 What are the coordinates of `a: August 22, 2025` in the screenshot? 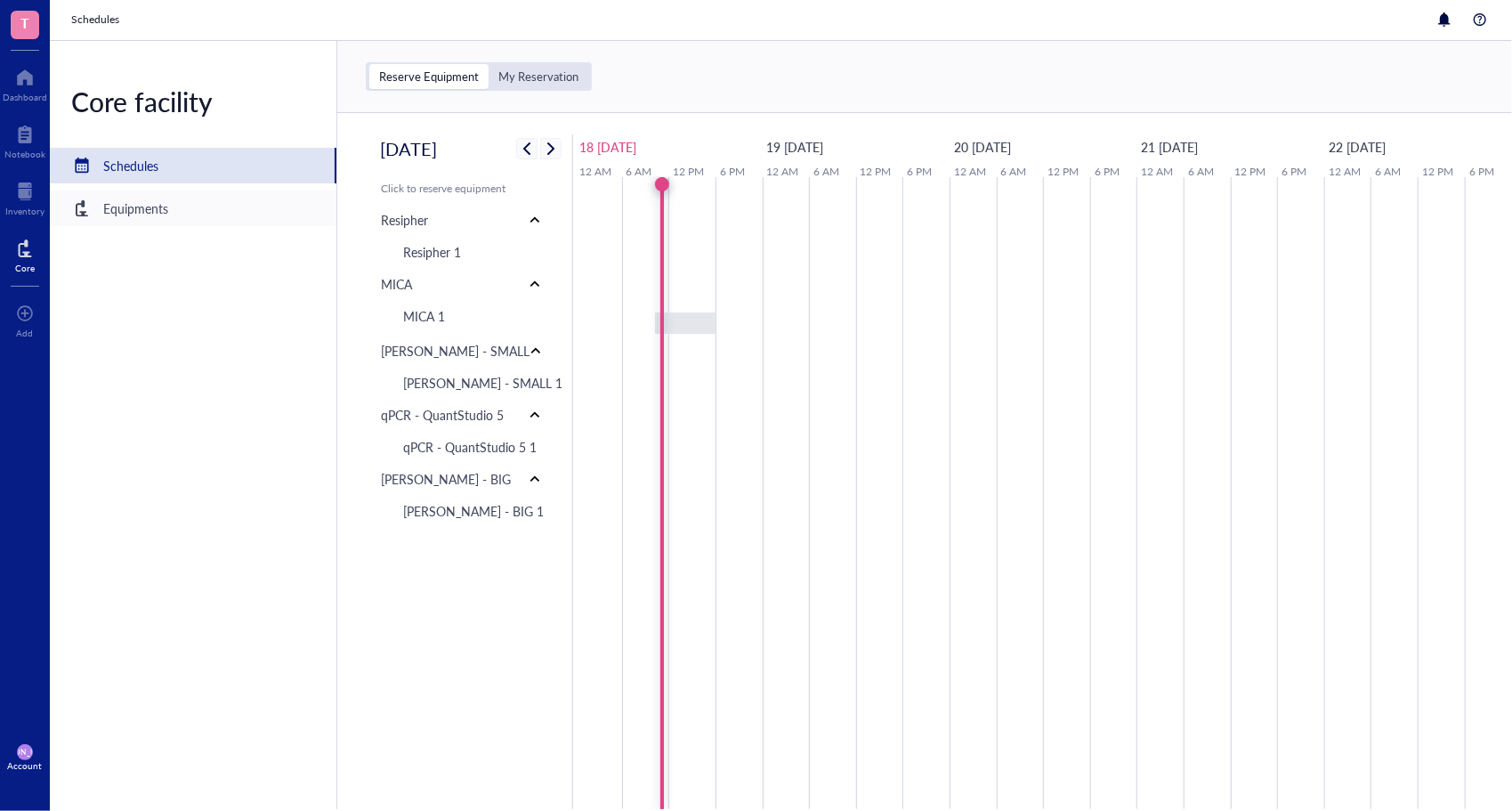 It's located at (1356, 147).